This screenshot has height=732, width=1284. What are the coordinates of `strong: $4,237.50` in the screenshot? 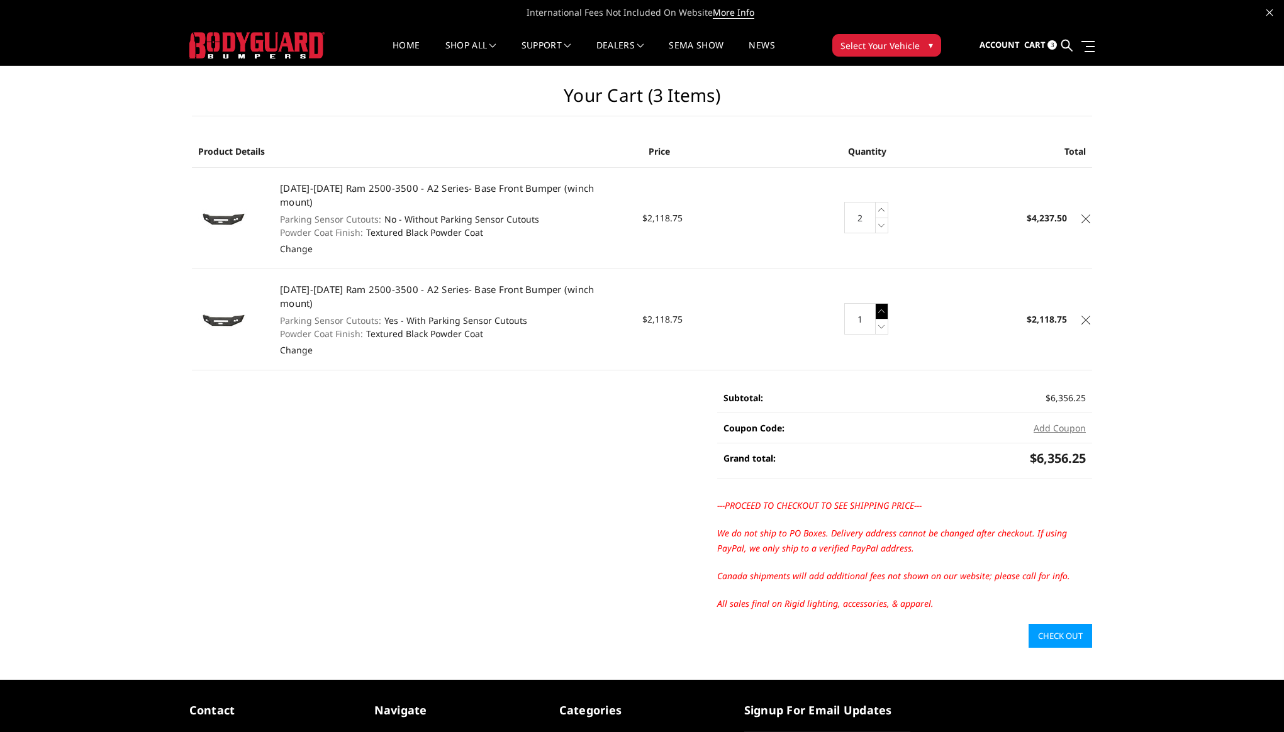 It's located at (1047, 218).